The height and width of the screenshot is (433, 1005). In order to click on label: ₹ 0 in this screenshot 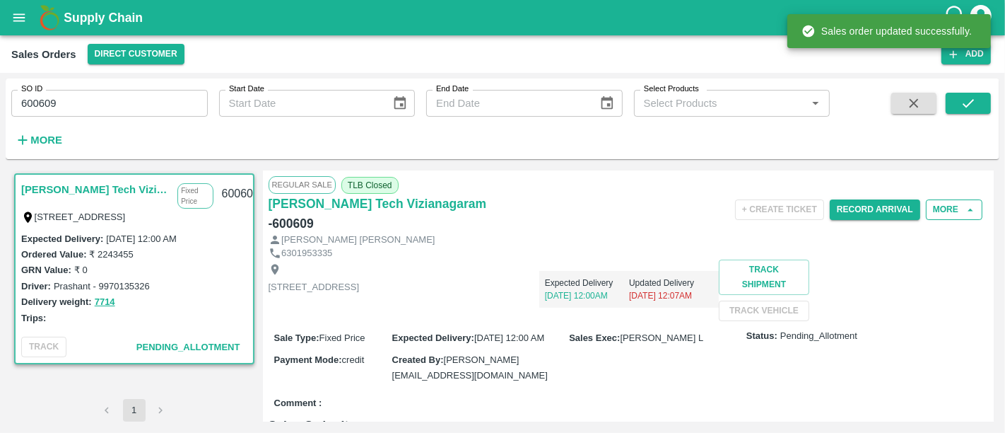, I will do `click(81, 269)`.